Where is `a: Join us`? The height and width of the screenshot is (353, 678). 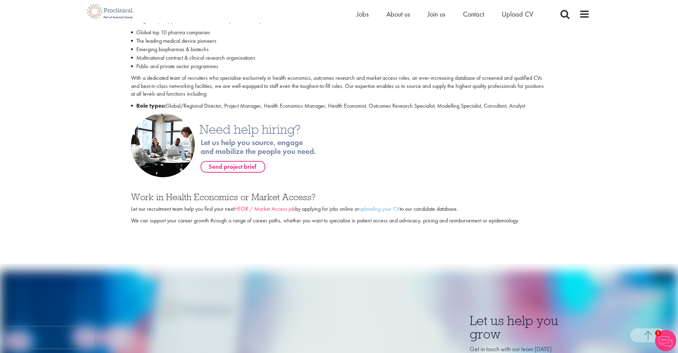
a: Join us is located at coordinates (436, 14).